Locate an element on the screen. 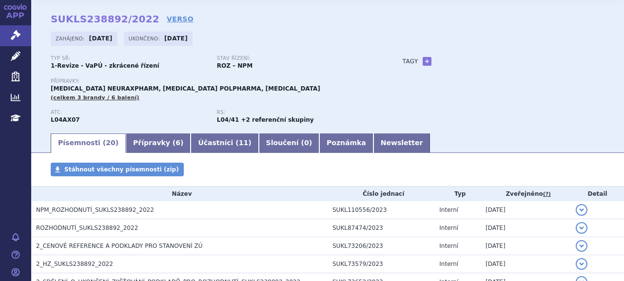 The width and height of the screenshot is (624, 281). span: 2_CENOVÉ REFERENCE A PODKLADY PRO STANOVENÍ ZÚ is located at coordinates (119, 246).